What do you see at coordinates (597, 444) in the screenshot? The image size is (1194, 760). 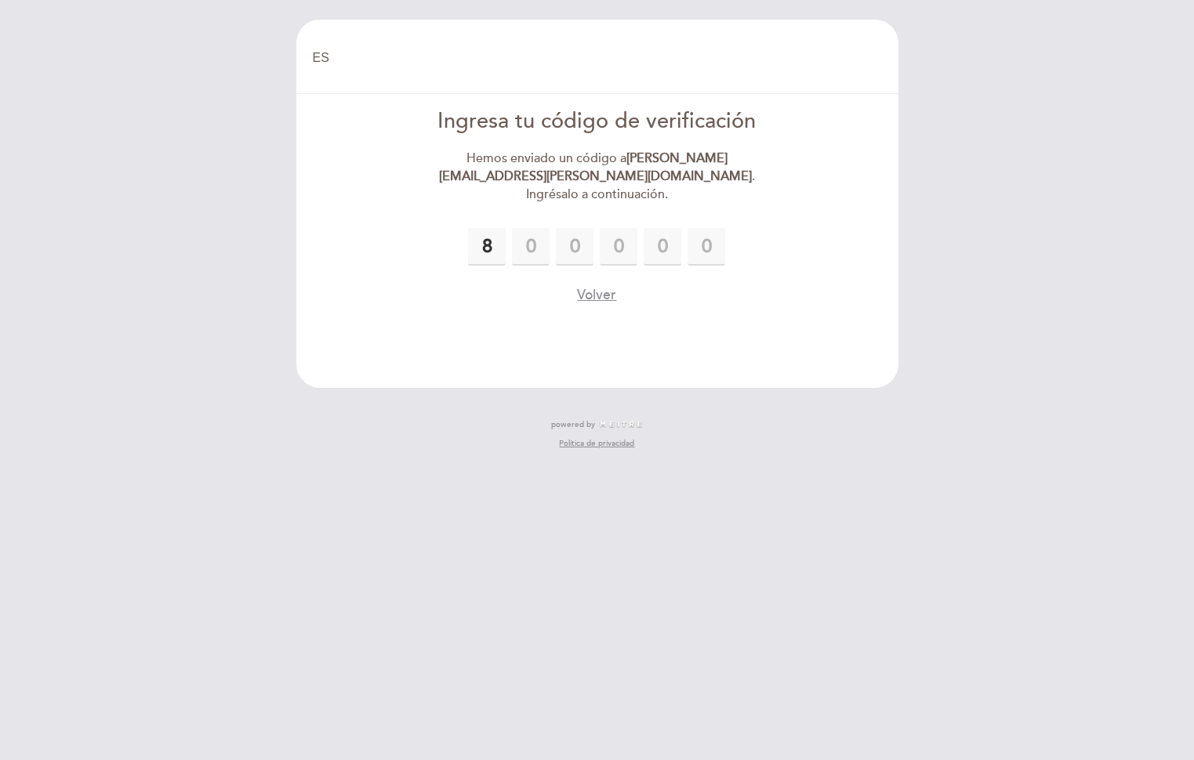 I see `a: Política de privacidad` at bounding box center [597, 444].